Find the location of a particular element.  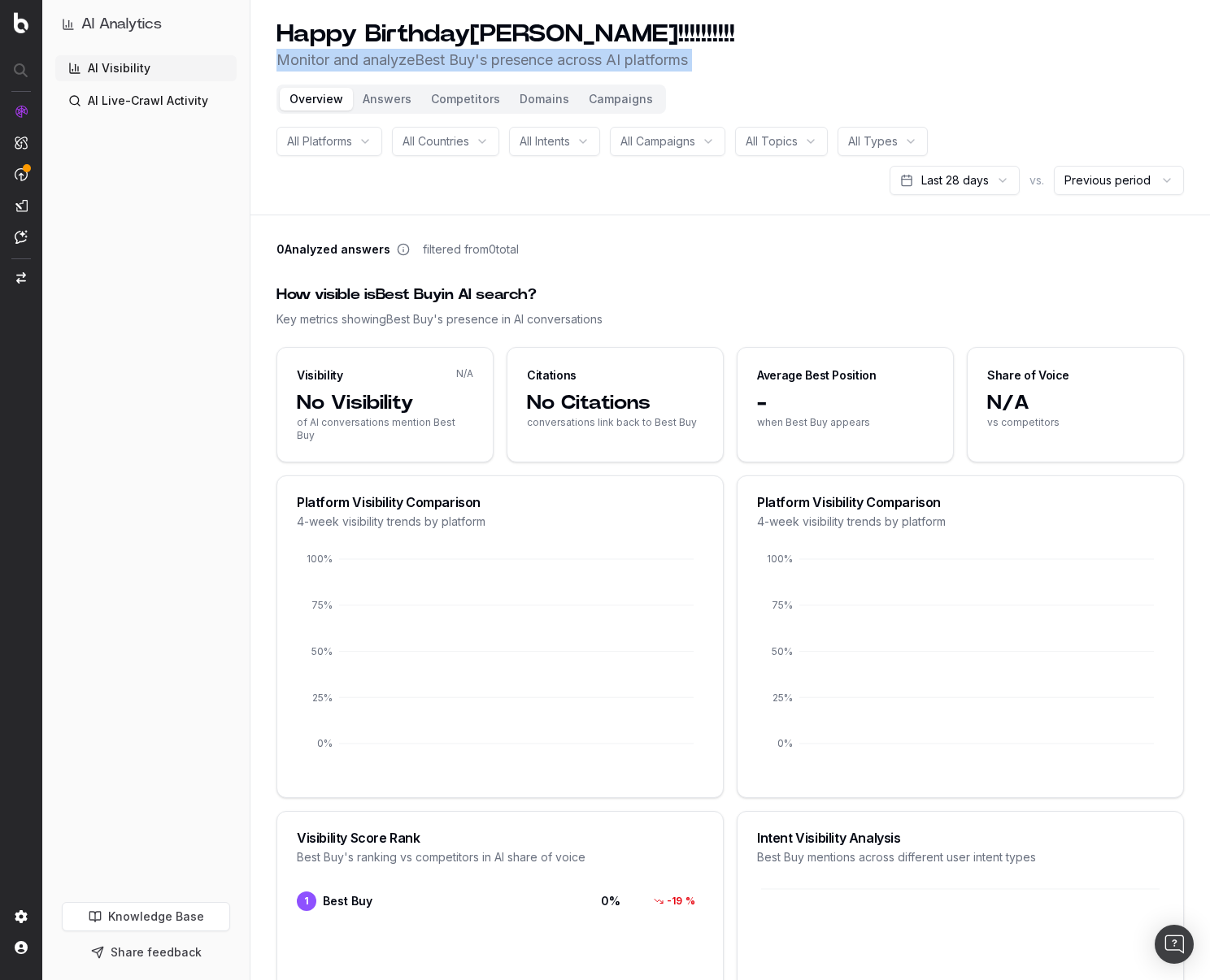

span: All Countries is located at coordinates (436, 142).